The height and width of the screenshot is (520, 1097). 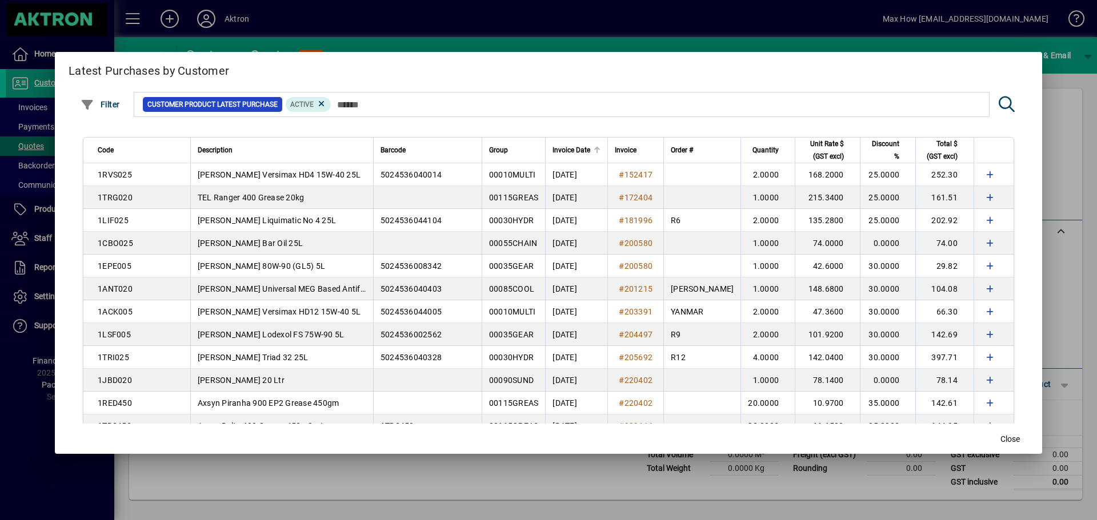 I want to click on span: 5024536040014, so click(x=411, y=175).